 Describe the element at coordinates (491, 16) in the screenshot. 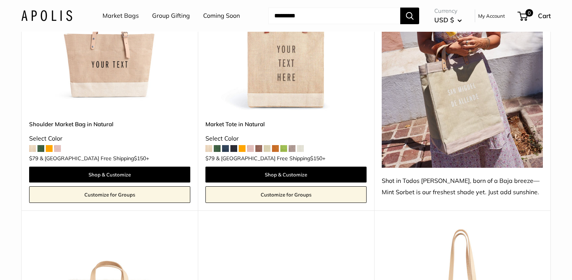

I see `a: My Account` at that location.